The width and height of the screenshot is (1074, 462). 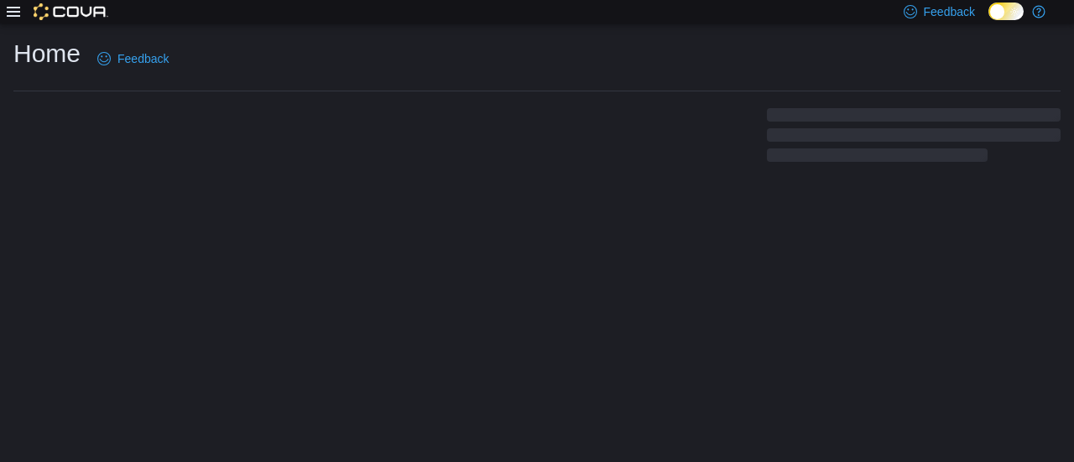 What do you see at coordinates (989, 20) in the screenshot?
I see `span: Dark Mode` at bounding box center [989, 20].